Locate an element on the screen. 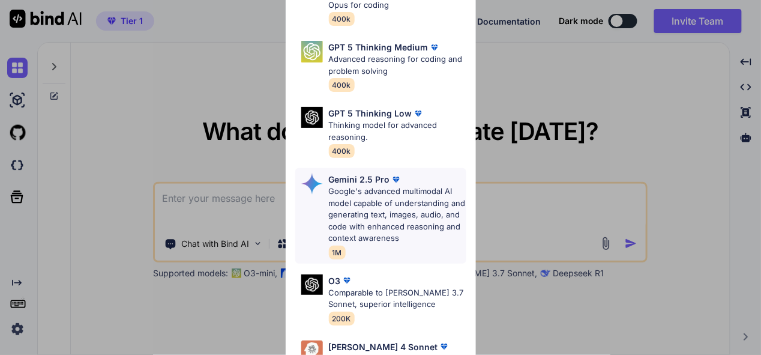 Image resolution: width=761 pixels, height=355 pixels. p: Advanced reasoning for coding and problem solving is located at coordinates (397, 65).